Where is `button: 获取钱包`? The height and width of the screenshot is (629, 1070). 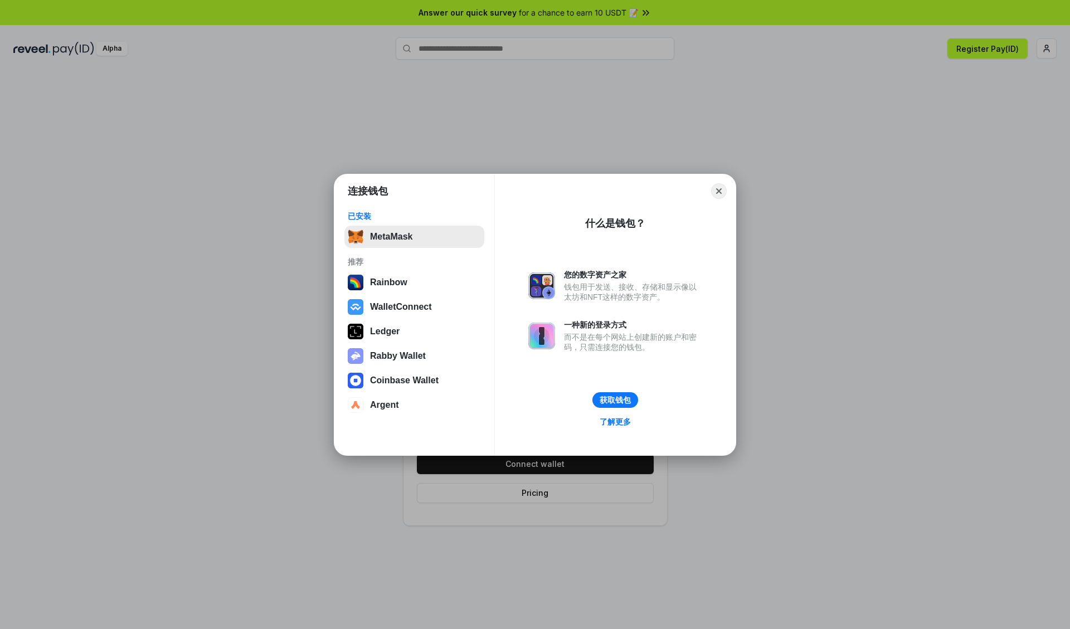
button: 获取钱包 is located at coordinates (615, 400).